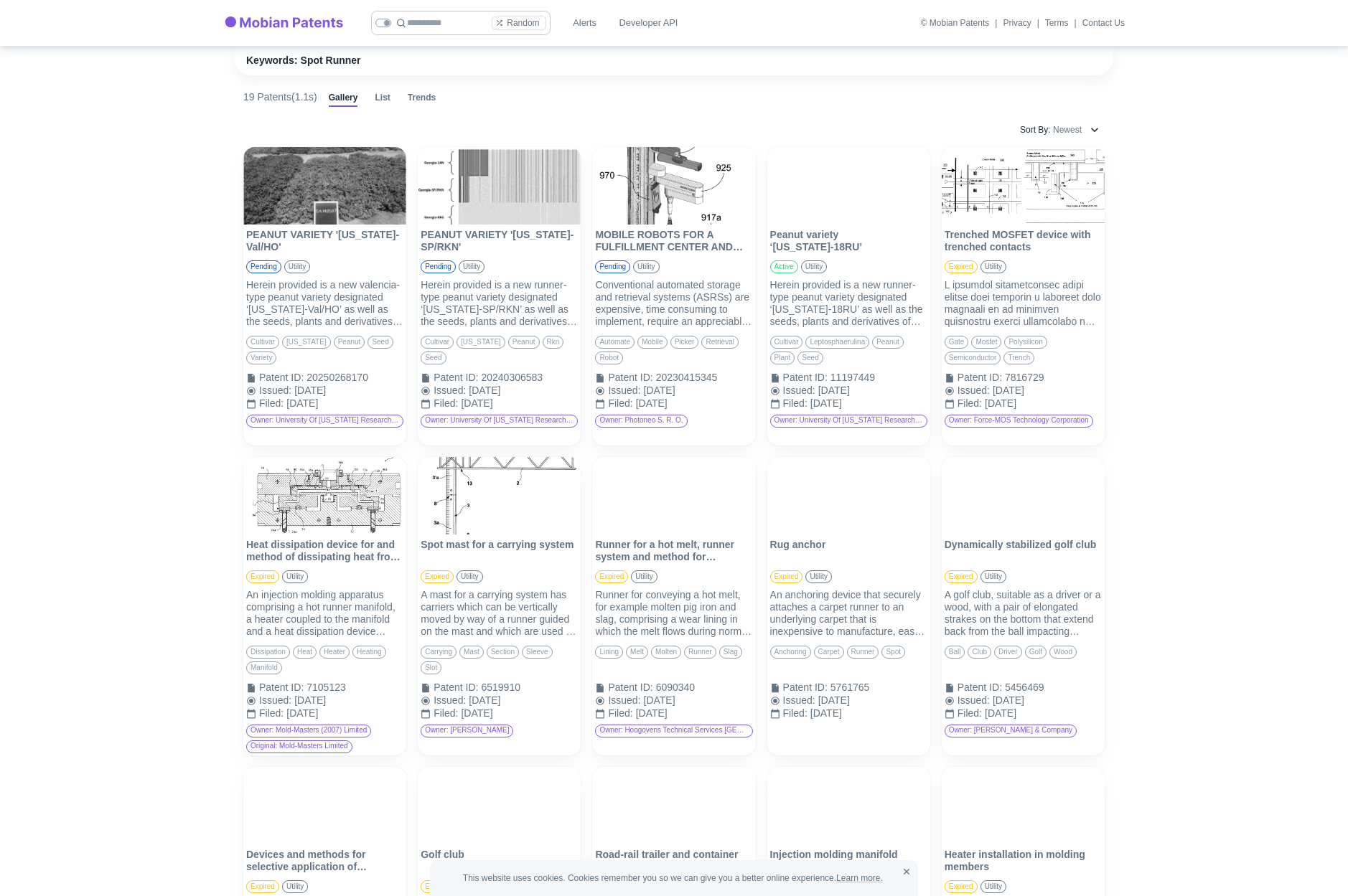 The width and height of the screenshot is (1348, 896). What do you see at coordinates (955, 23) in the screenshot?
I see `div: © Mobian Patents` at bounding box center [955, 23].